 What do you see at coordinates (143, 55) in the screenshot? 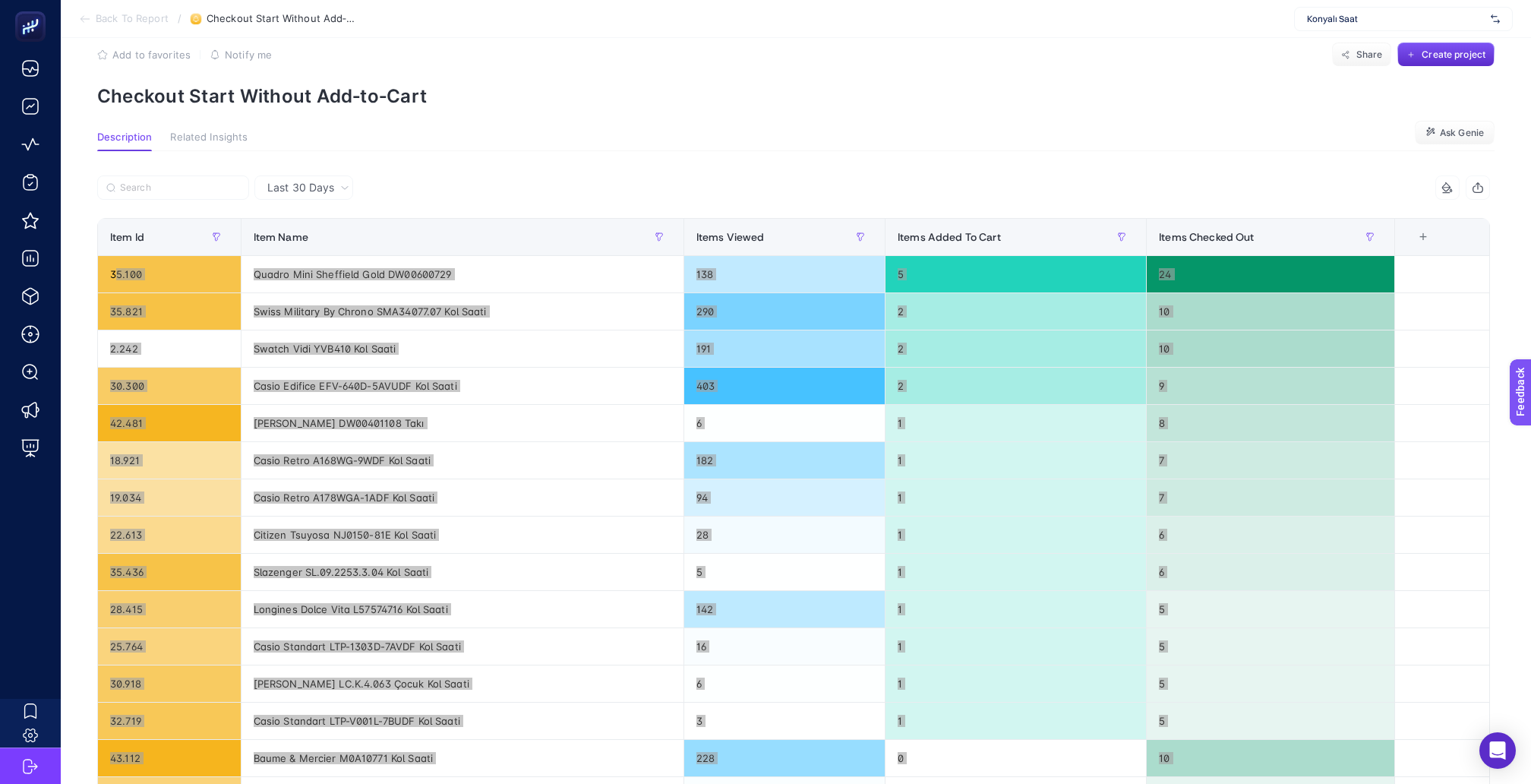
I see `button: Add to favorites` at bounding box center [143, 55].